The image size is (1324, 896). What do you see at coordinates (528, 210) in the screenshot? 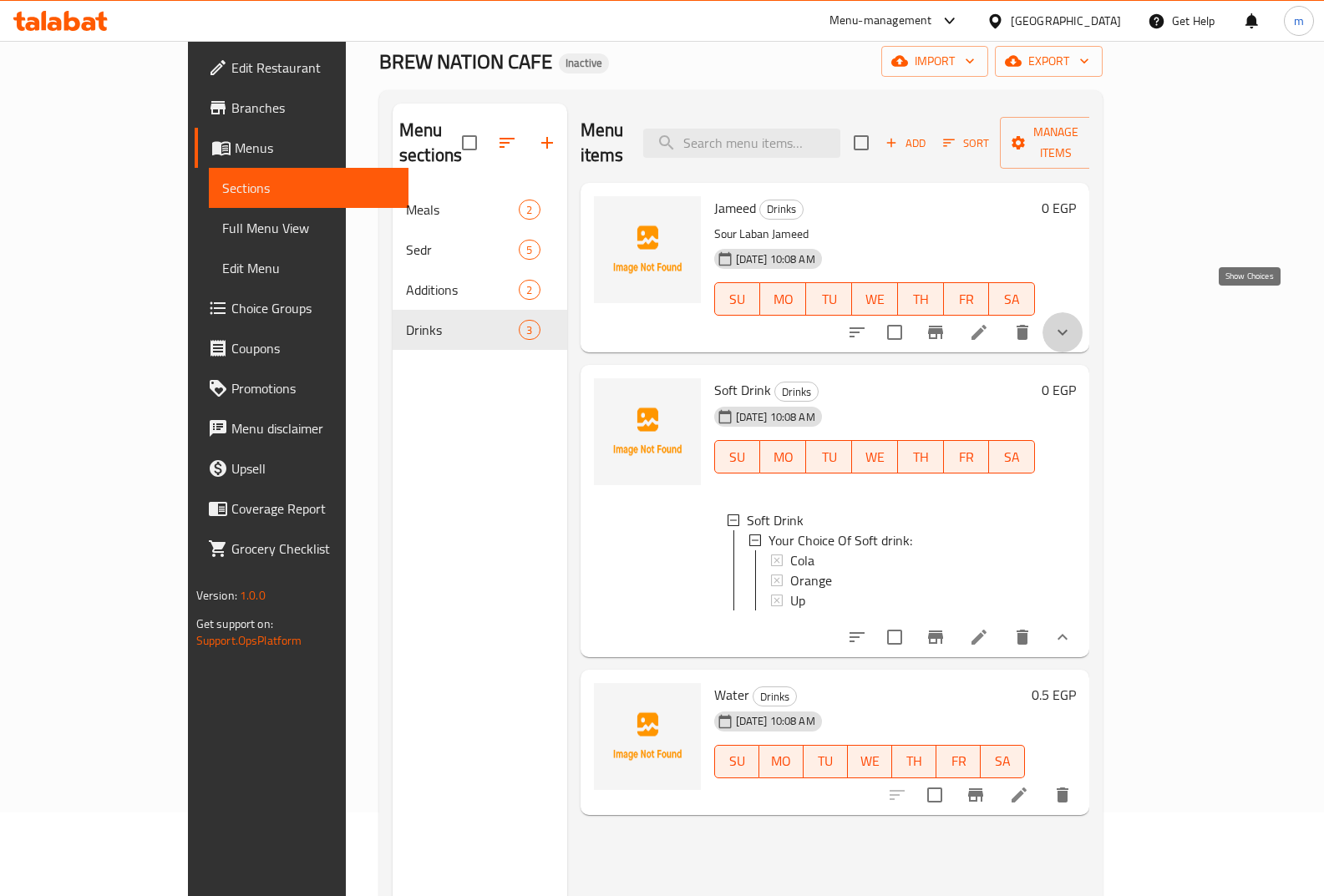
I see `span: 2` at bounding box center [528, 210].